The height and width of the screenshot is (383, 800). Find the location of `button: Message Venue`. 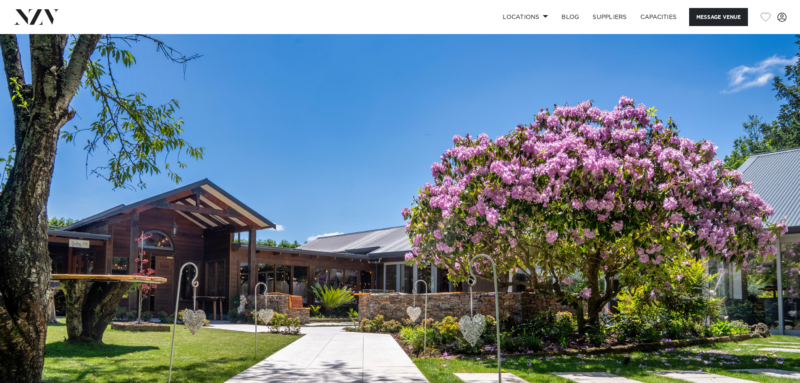

button: Message Venue is located at coordinates (719, 17).